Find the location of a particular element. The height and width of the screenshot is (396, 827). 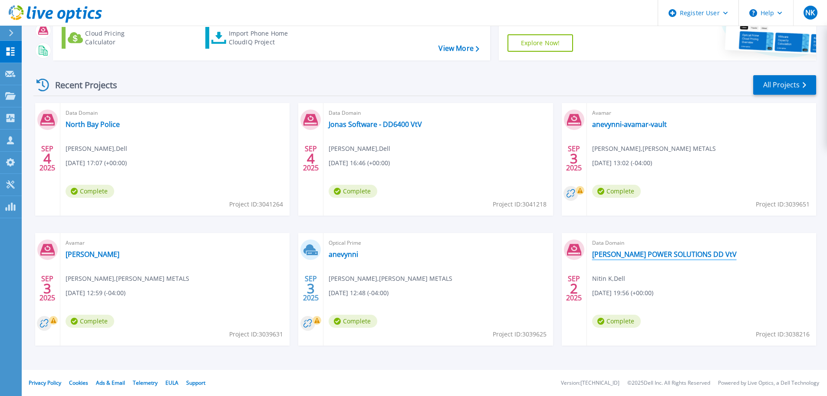

a: All Projects is located at coordinates (785, 85).